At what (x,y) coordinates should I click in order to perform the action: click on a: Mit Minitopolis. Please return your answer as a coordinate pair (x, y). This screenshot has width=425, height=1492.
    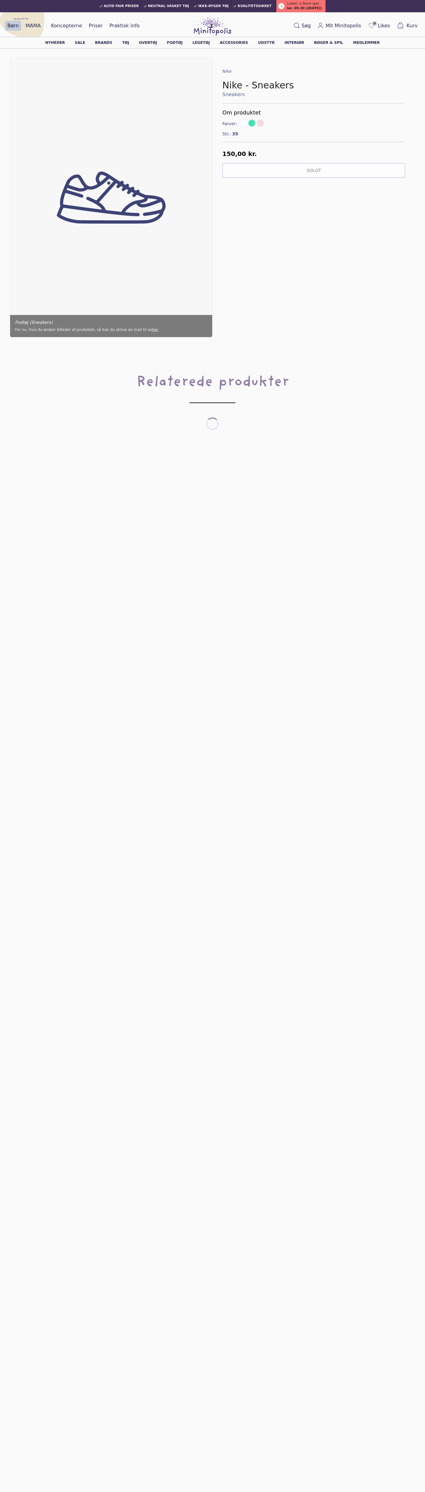
    Looking at the image, I should click on (339, 26).